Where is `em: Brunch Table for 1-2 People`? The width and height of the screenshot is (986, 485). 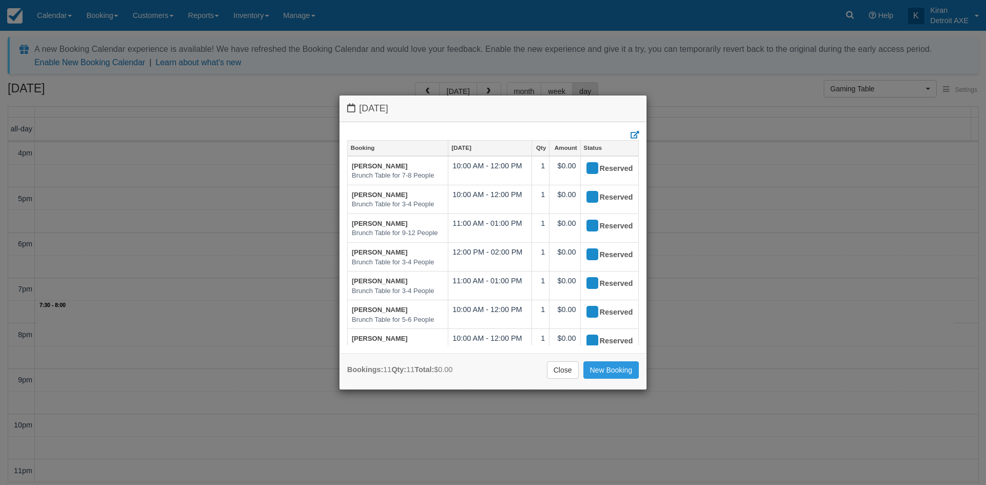
em: Brunch Table for 1-2 People is located at coordinates (397, 349).